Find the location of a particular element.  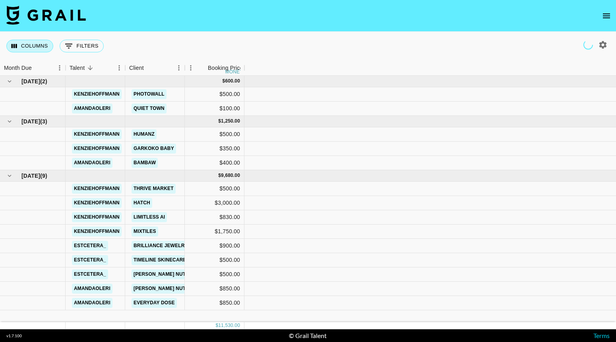

span: ( 3 ) is located at coordinates (44, 122).